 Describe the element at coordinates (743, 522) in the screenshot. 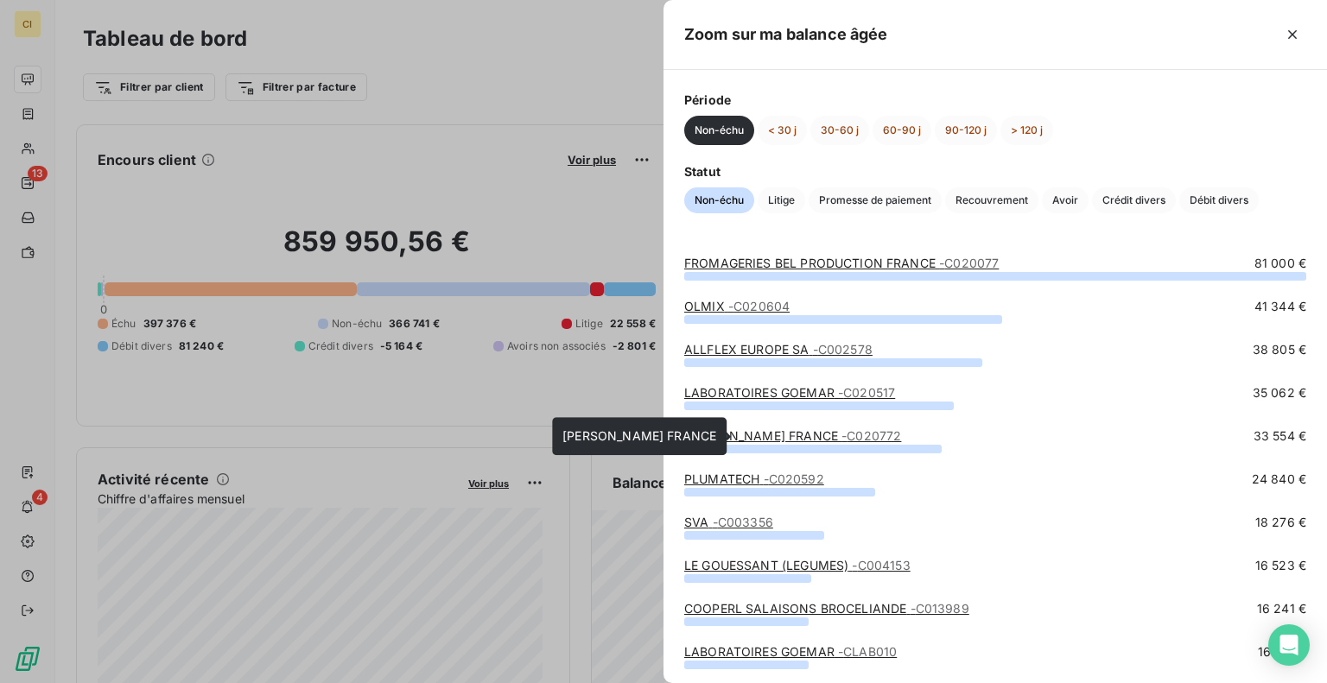

I see `span: - C003356` at that location.